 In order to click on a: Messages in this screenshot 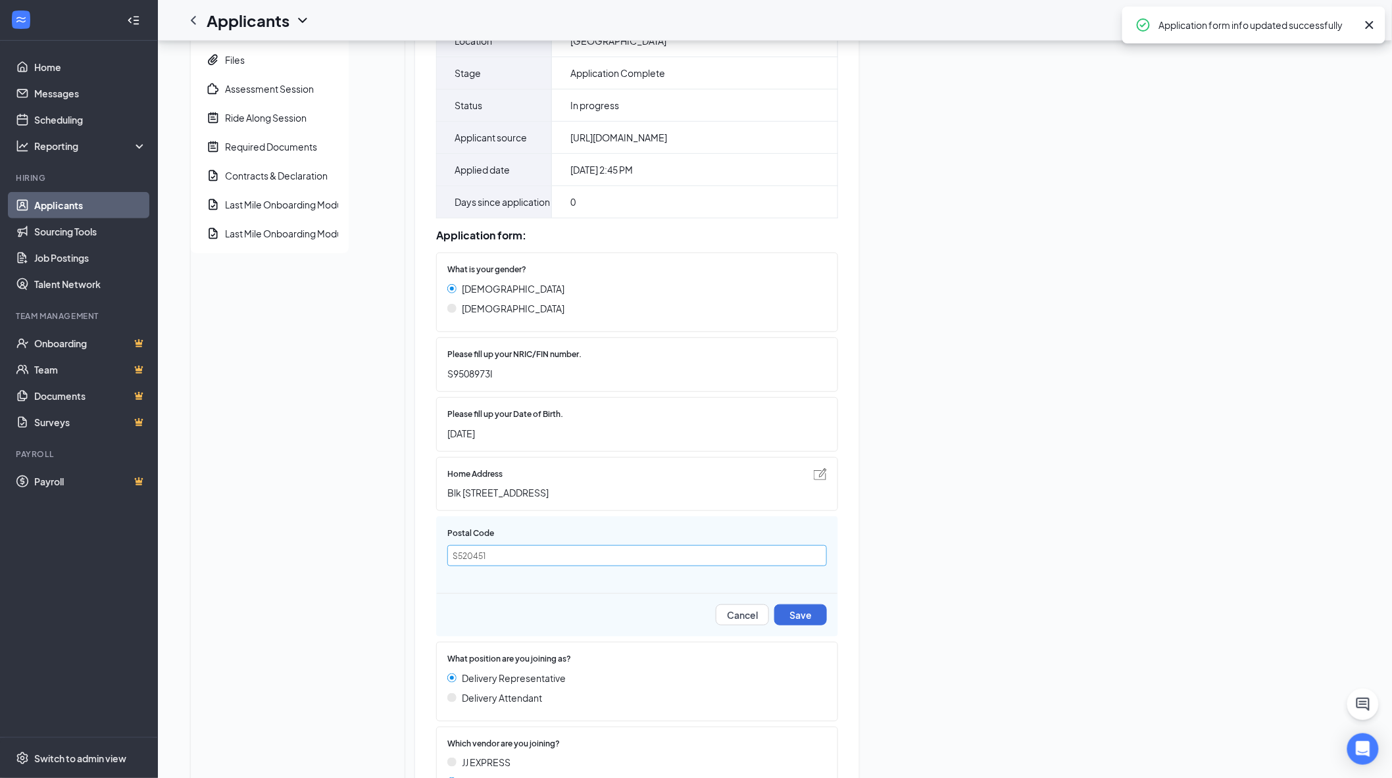, I will do `click(90, 93)`.